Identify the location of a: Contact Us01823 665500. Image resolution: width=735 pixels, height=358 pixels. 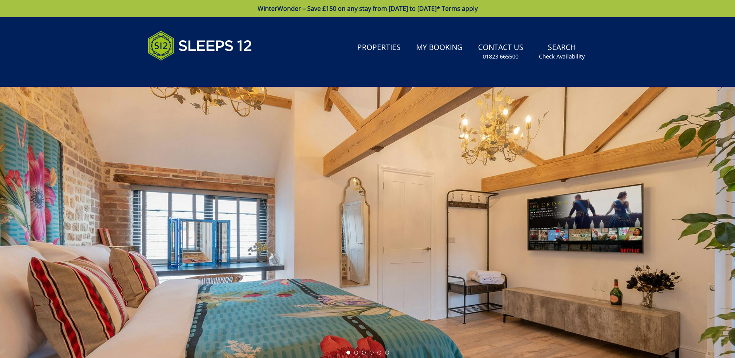
(501, 52).